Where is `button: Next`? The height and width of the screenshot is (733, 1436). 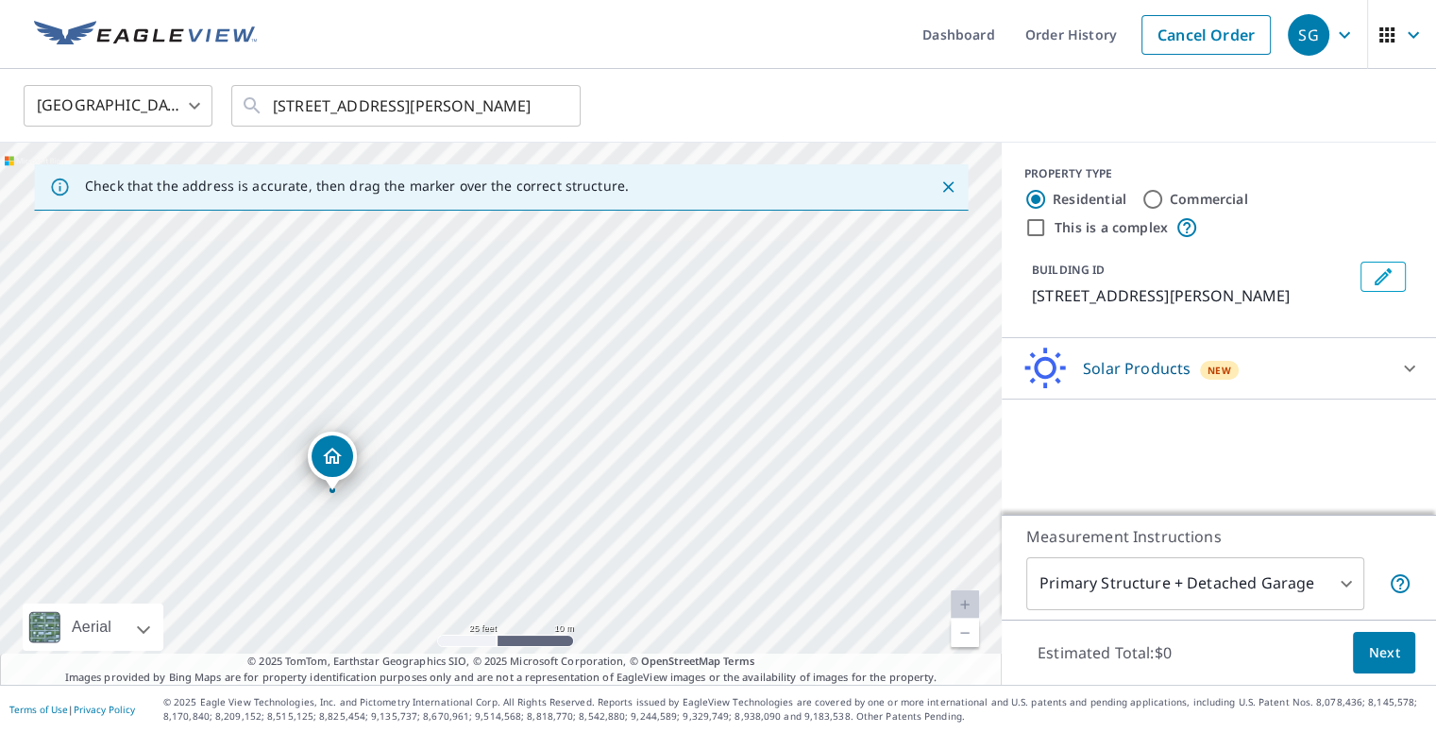 button: Next is located at coordinates (1384, 652).